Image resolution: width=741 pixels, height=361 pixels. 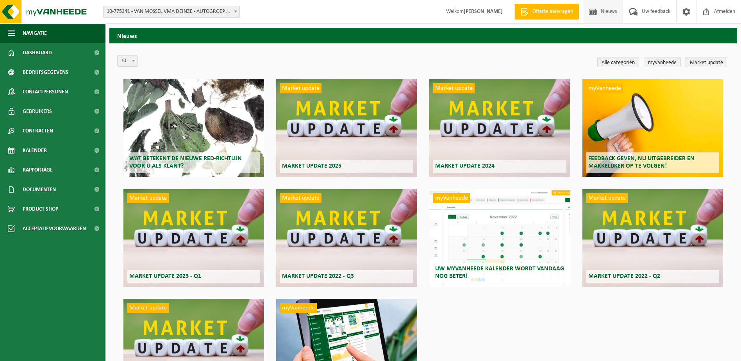 What do you see at coordinates (653, 238) in the screenshot?
I see `a: Market update Market update 2022 - Q2` at bounding box center [653, 238].